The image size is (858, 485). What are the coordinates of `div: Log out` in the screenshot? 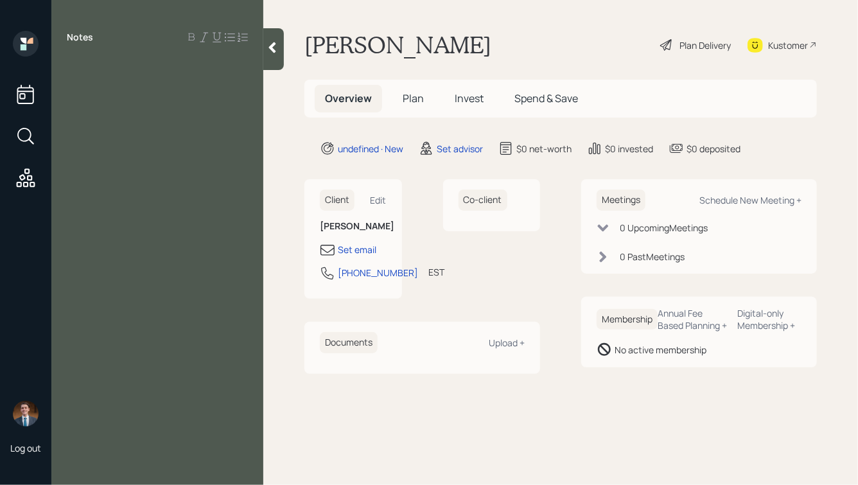 It's located at (26, 448).